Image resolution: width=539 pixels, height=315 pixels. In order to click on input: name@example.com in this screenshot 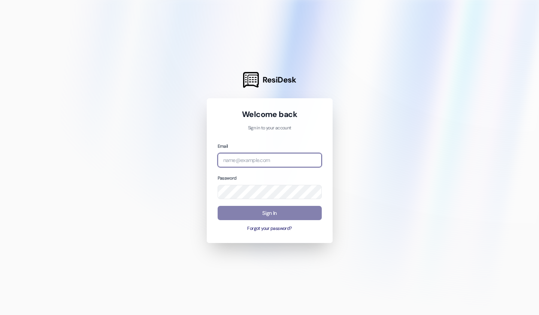, I will do `click(270, 160)`.